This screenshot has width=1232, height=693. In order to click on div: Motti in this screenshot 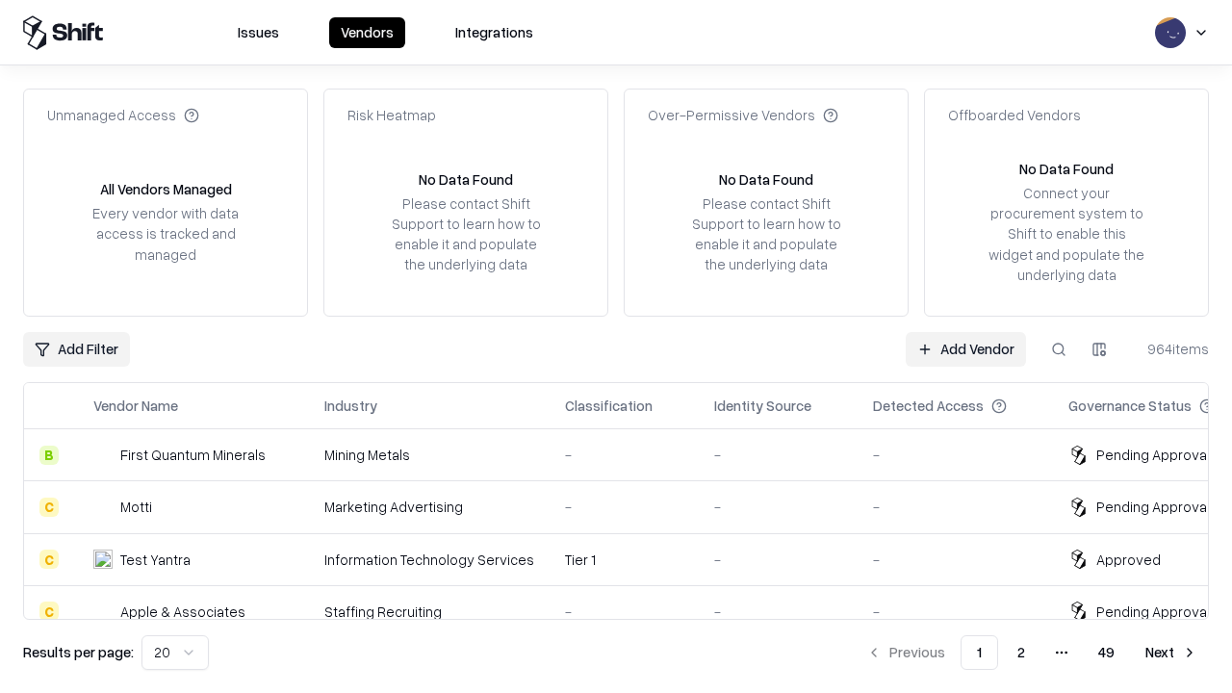, I will do `click(136, 506)`.